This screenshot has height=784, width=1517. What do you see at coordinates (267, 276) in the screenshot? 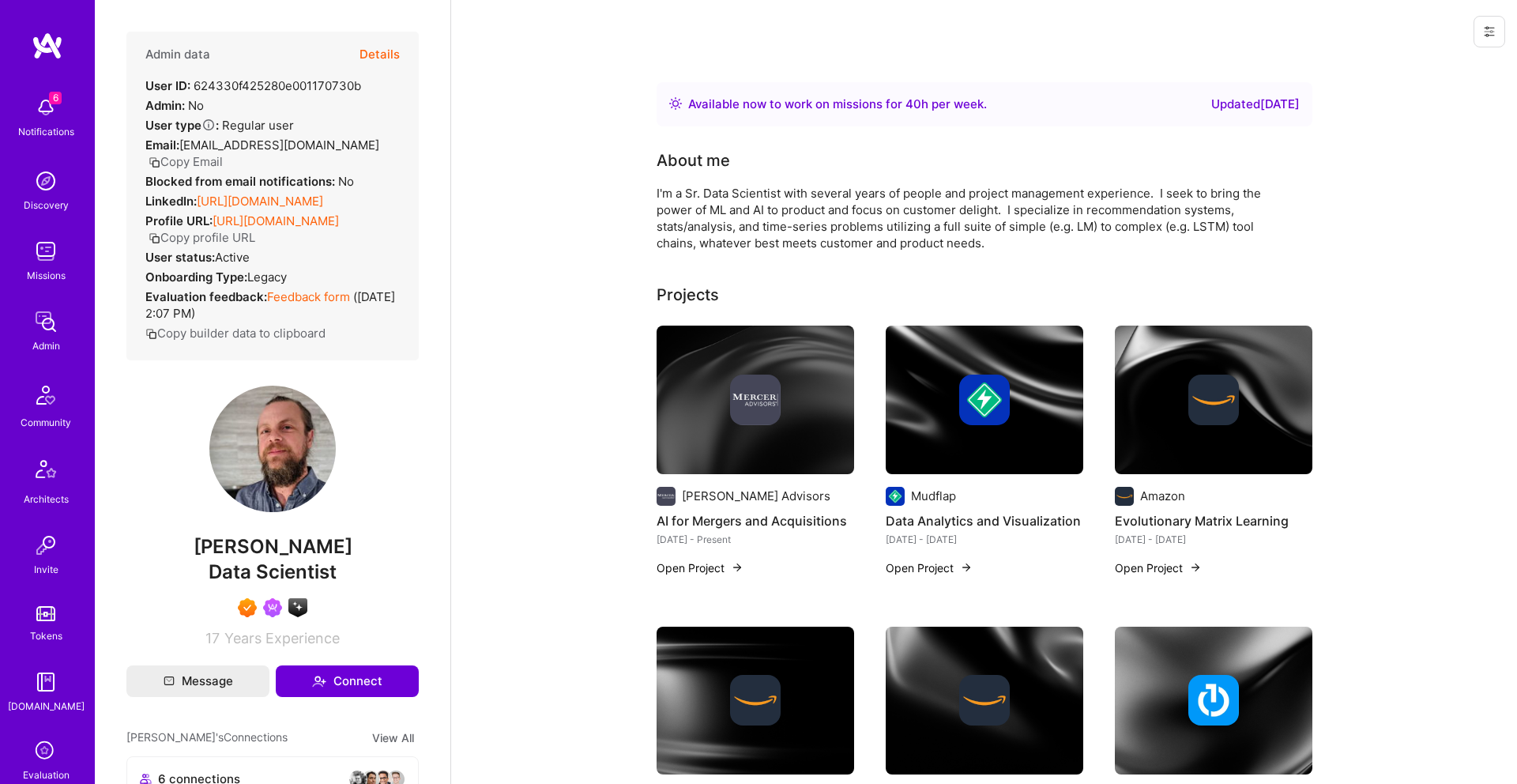
I see `span: legacy` at bounding box center [267, 276].